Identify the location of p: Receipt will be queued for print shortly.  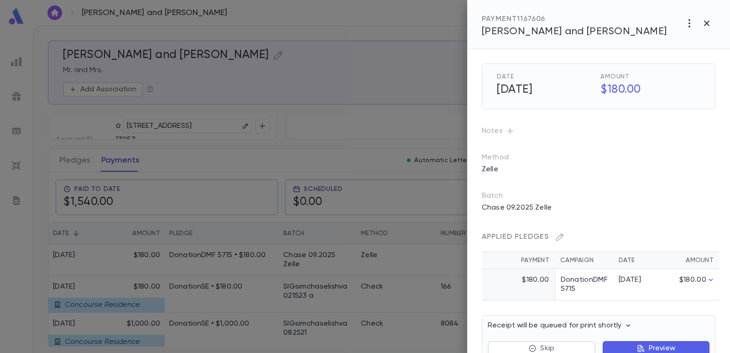
(560, 325).